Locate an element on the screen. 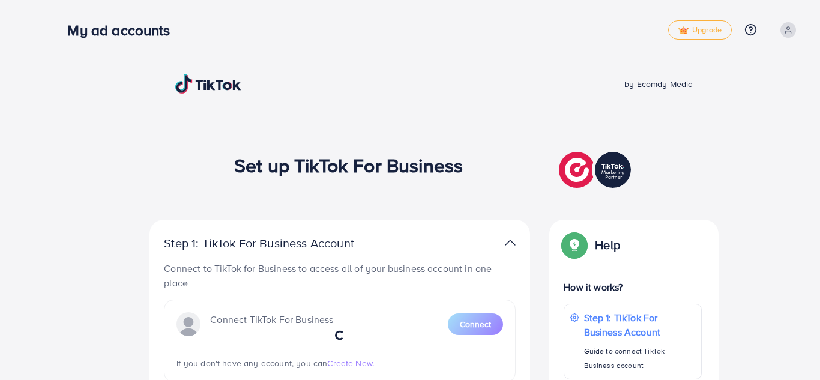 This screenshot has width=820, height=380. span: Upgrade is located at coordinates (700, 30).